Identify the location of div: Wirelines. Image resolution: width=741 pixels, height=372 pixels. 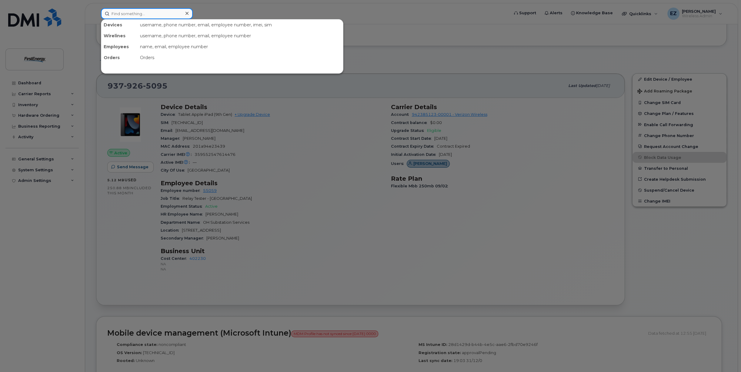
(119, 36).